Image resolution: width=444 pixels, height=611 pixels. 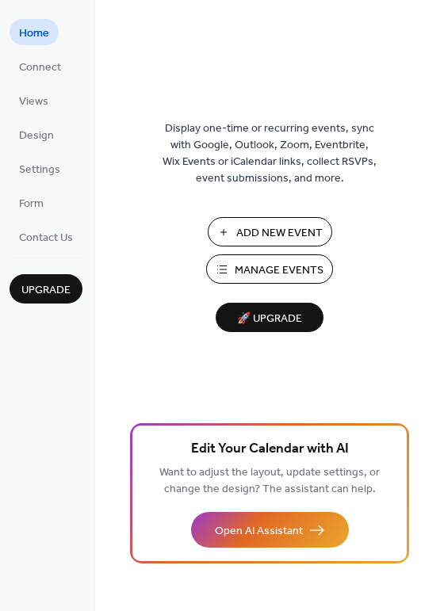 What do you see at coordinates (34, 33) in the screenshot?
I see `span: Home` at bounding box center [34, 33].